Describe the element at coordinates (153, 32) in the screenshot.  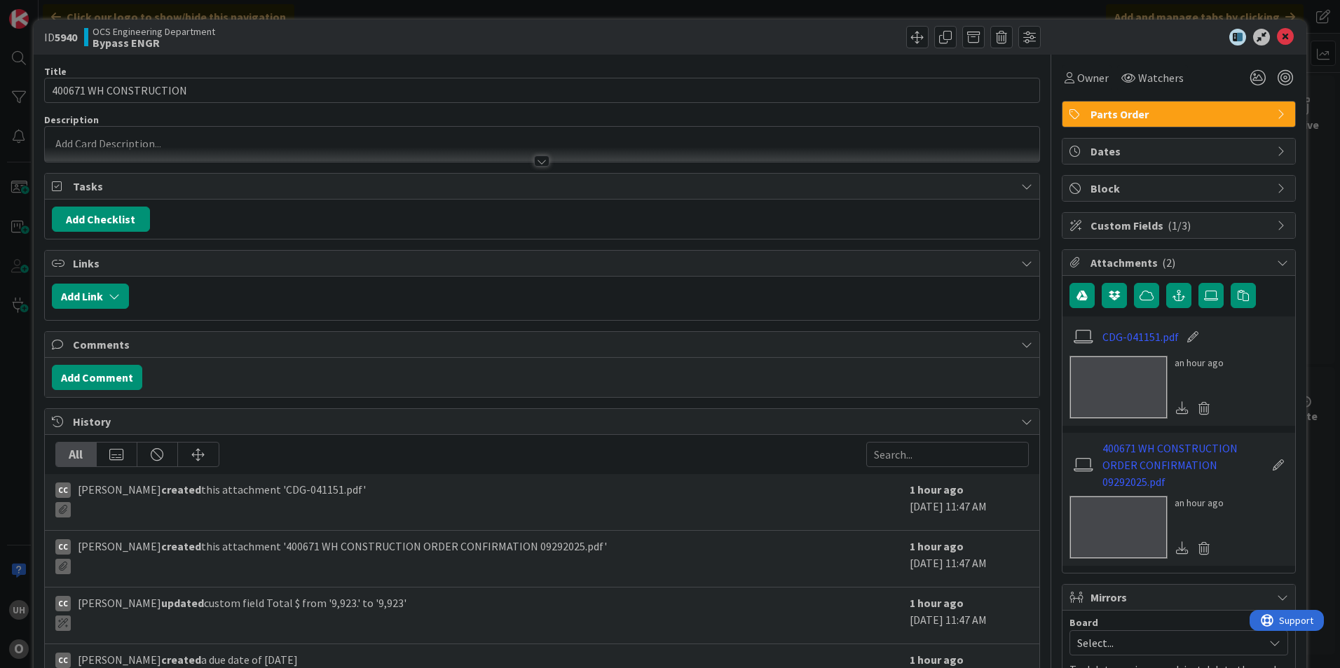
I see `span: OCS Engineering Department` at that location.